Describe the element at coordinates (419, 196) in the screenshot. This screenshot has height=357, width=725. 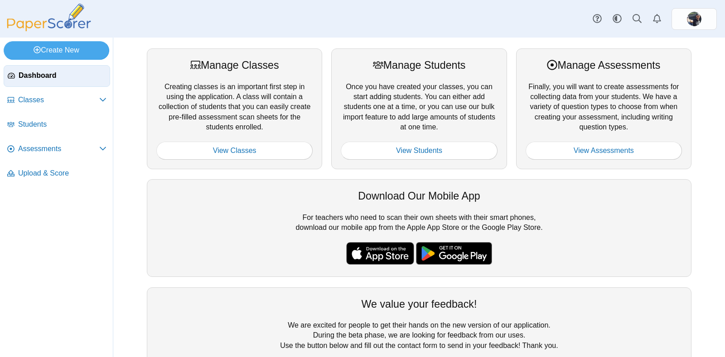
I see `div: Download Our Mobile App` at that location.